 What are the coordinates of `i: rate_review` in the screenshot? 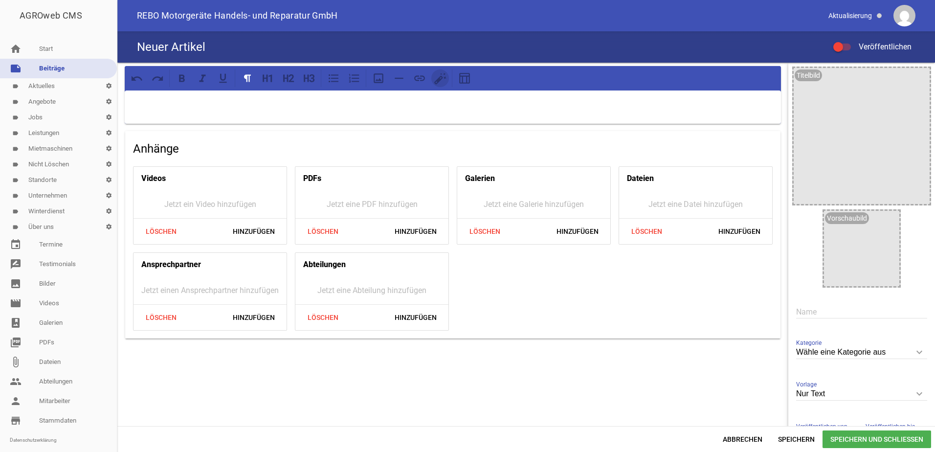 It's located at (16, 264).